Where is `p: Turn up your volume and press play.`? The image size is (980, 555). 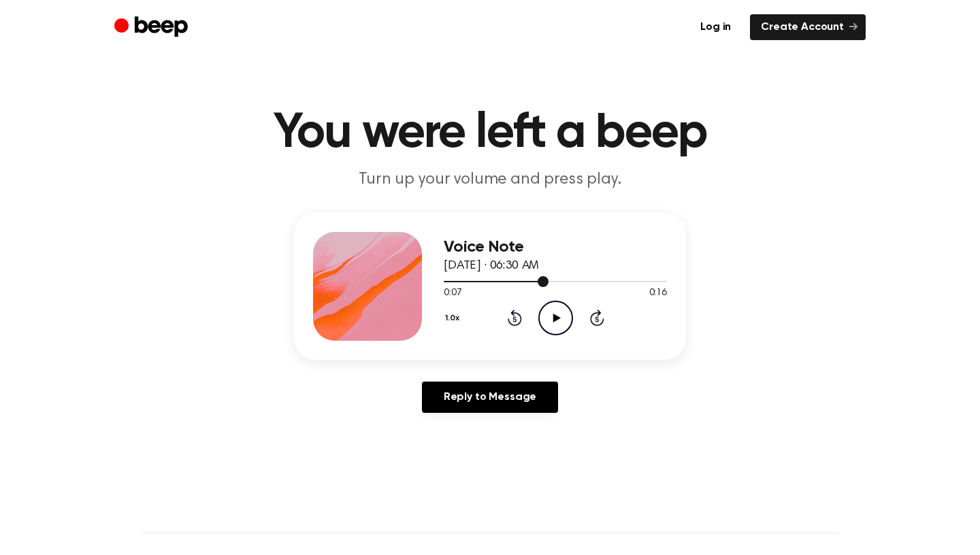
p: Turn up your volume and press play. is located at coordinates (490, 180).